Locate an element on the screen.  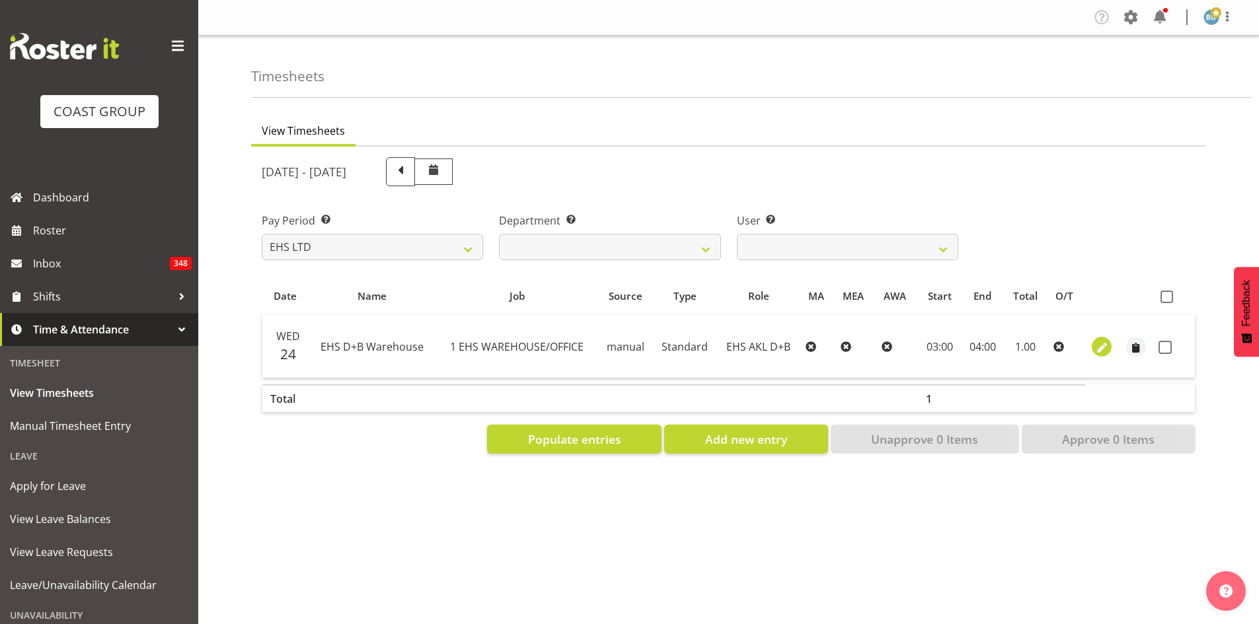
th: 1 is located at coordinates (940, 398).